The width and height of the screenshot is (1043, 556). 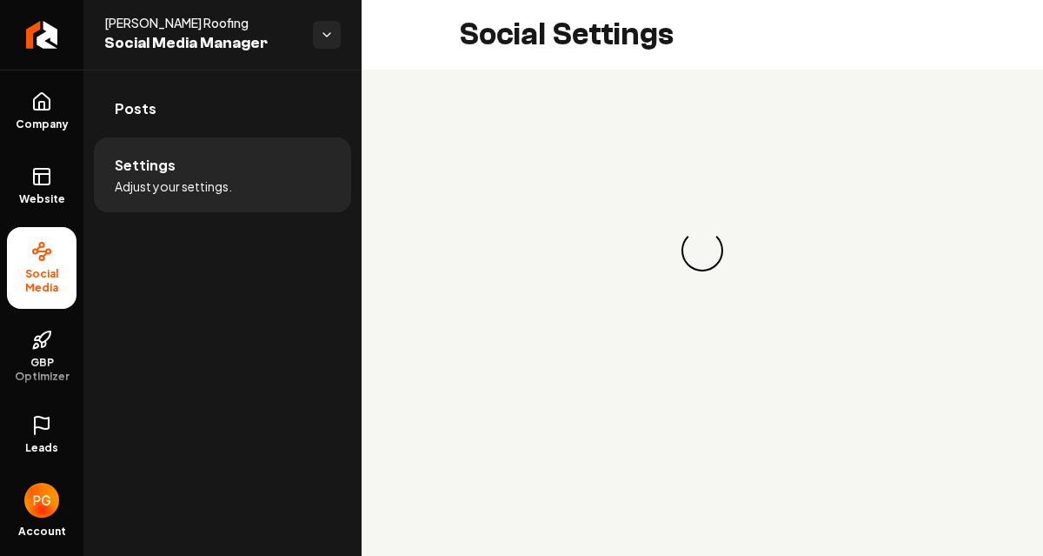 What do you see at coordinates (42, 356) in the screenshot?
I see `a: GBP Optimizer` at bounding box center [42, 356].